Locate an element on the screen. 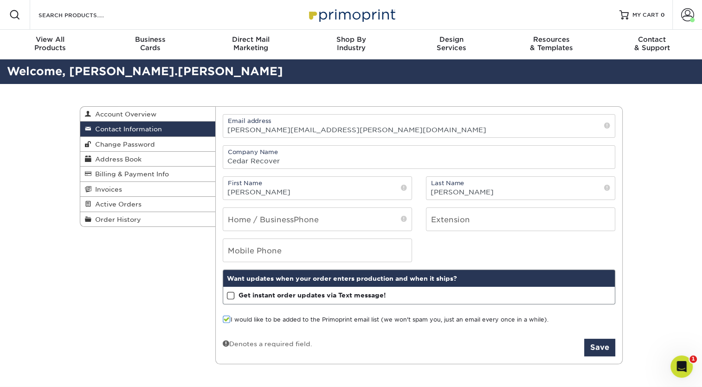  div: Cards is located at coordinates (150, 44).